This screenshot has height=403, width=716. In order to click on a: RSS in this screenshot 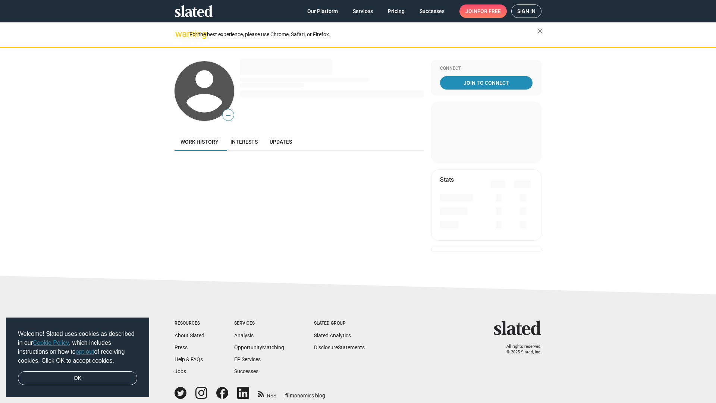, I will do `click(267, 393)`.